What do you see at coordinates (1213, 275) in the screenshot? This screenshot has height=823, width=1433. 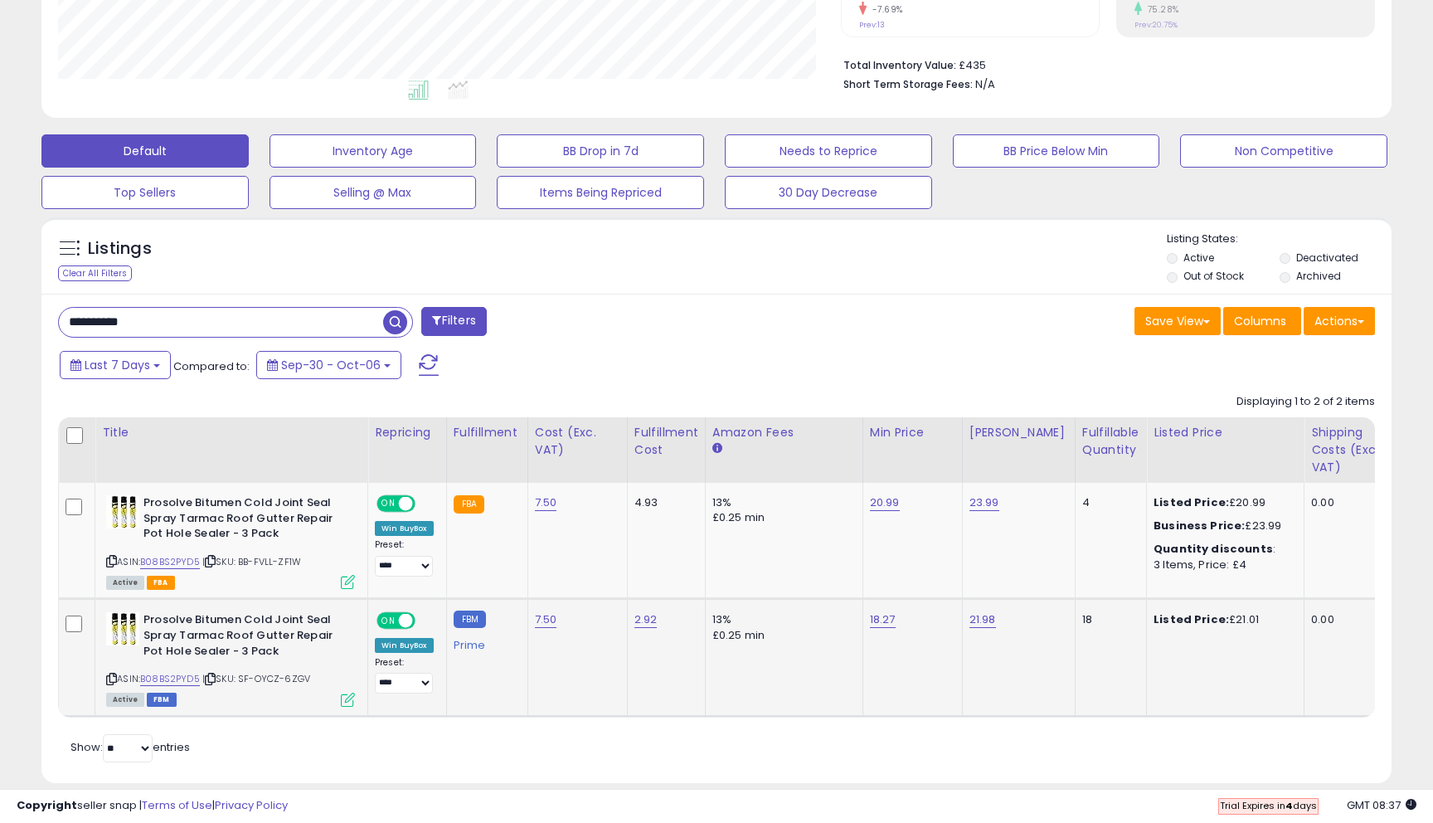 I see `label: Out of Stock` at bounding box center [1213, 275].